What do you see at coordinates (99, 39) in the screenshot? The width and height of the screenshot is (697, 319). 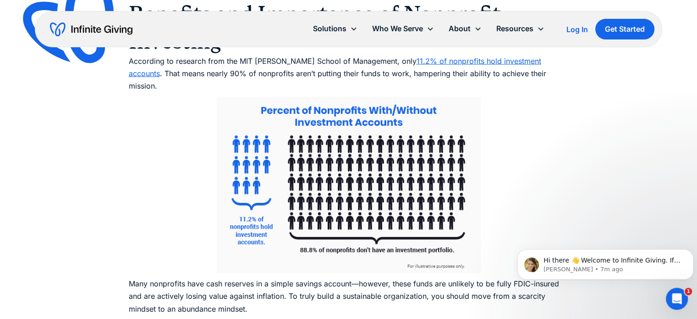 I see `p: Message from Kasey, sent 7m ago` at bounding box center [99, 39].